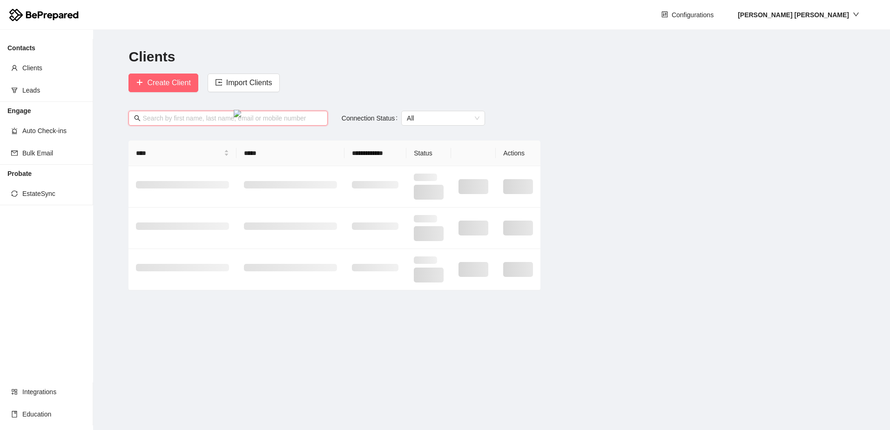 The image size is (890, 430). Describe the element at coordinates (665, 15) in the screenshot. I see `span: control` at that location.